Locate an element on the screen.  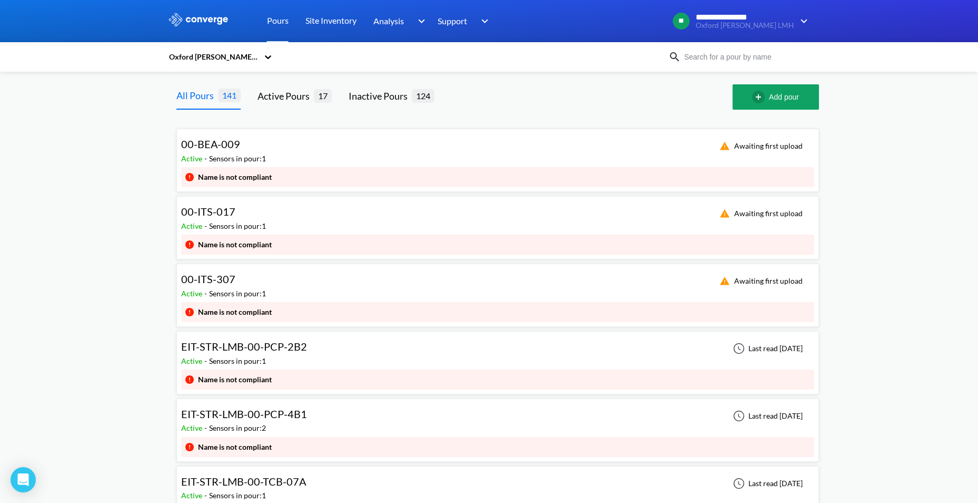
span: EIT-STR-LMB-00-TCB-07A is located at coordinates (244, 481).